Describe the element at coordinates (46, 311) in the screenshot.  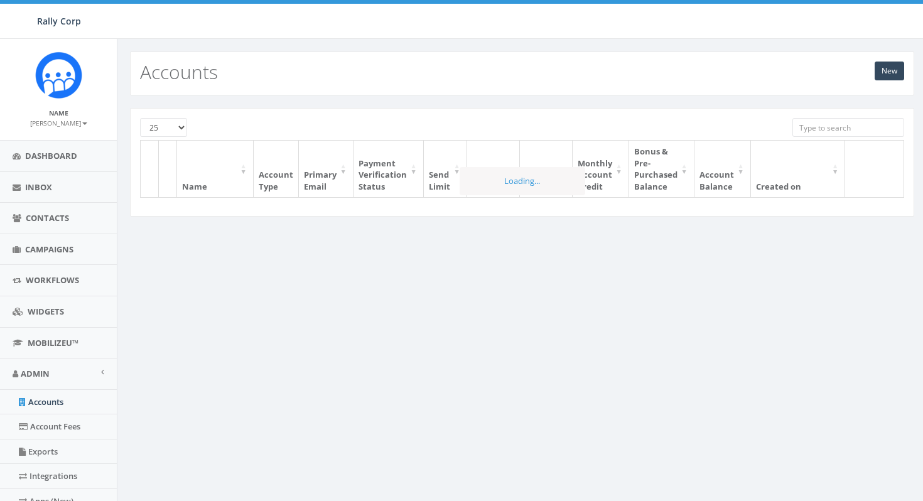
I see `span: Widgets` at that location.